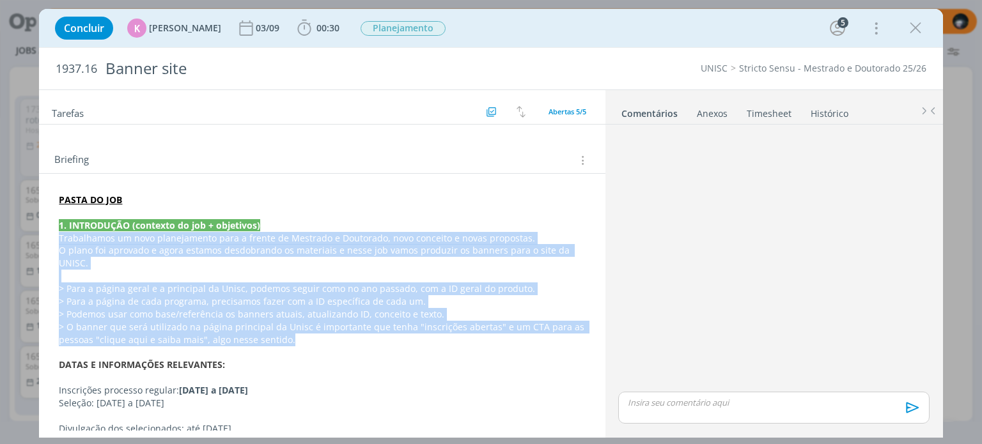 Image resolution: width=982 pixels, height=444 pixels. What do you see at coordinates (403, 28) in the screenshot?
I see `span: Planejamento` at bounding box center [403, 28].